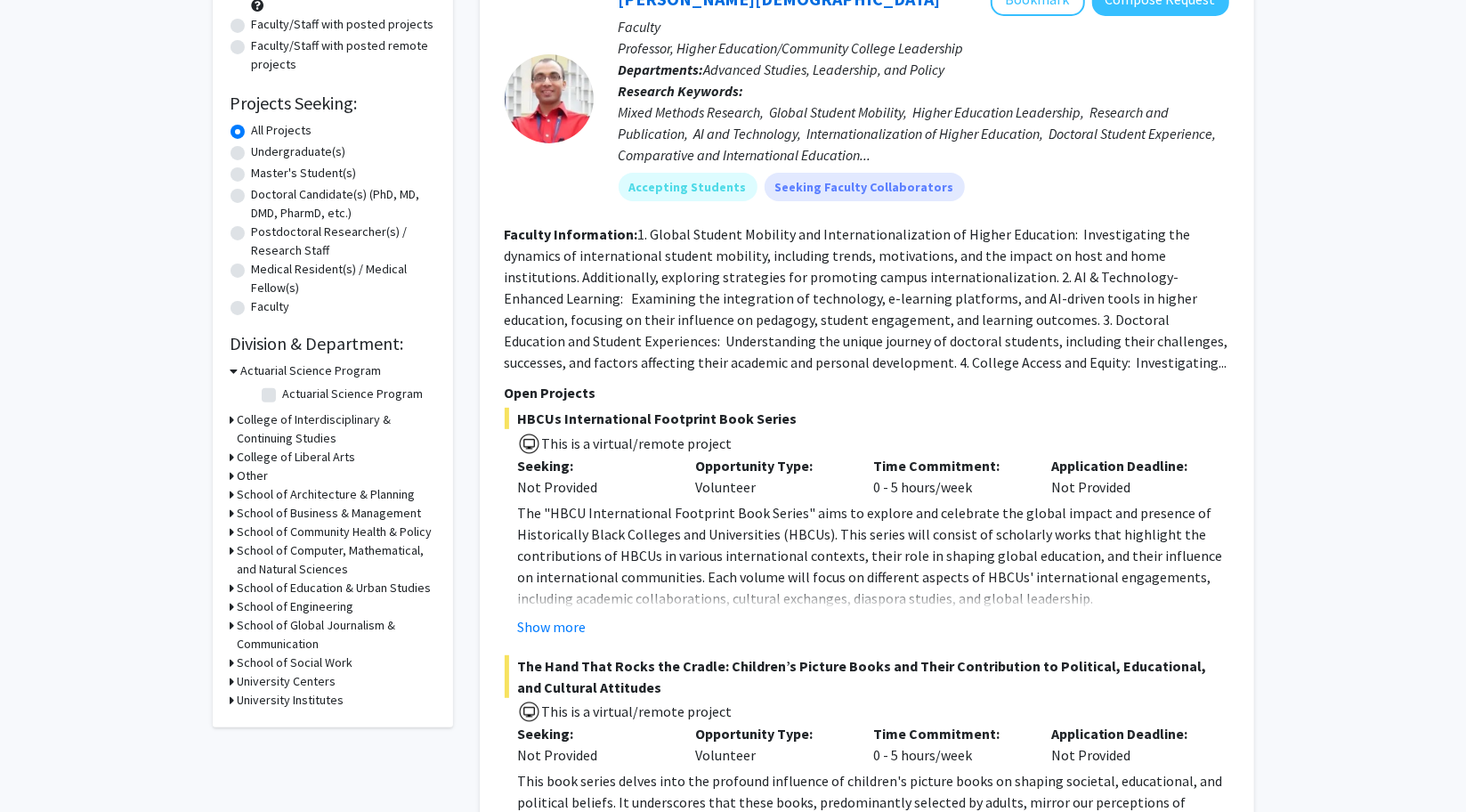  I want to click on label: All Projects, so click(282, 130).